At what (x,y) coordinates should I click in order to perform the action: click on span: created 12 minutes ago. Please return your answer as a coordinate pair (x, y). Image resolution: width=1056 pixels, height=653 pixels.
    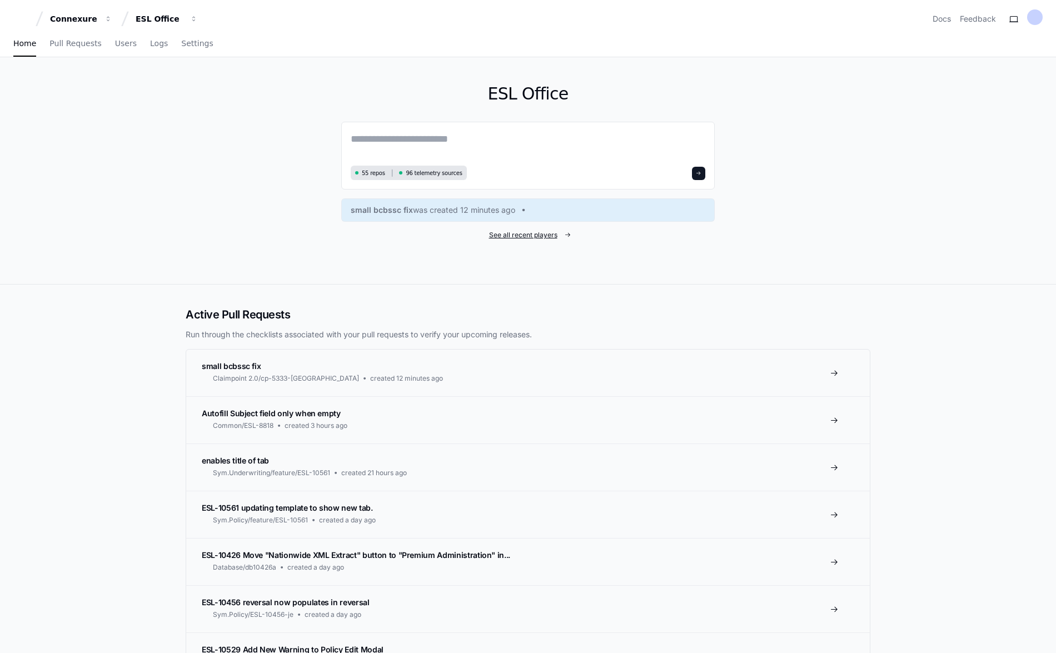
    Looking at the image, I should click on (406, 378).